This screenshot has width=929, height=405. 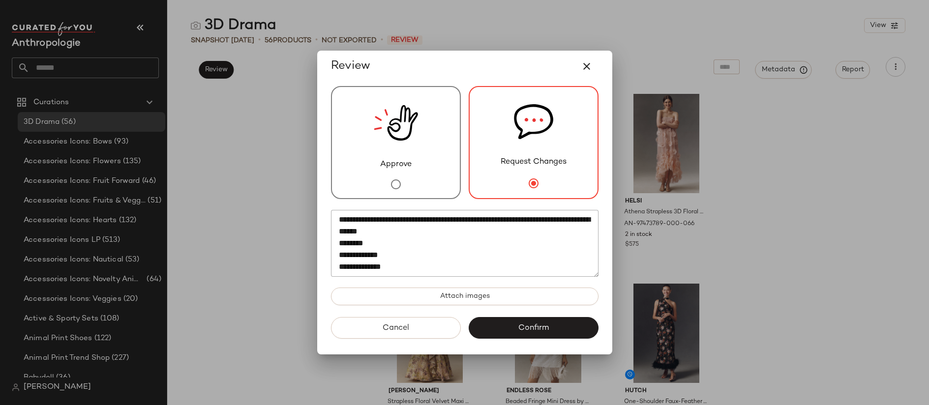 I want to click on span: Attach images, so click(x=464, y=297).